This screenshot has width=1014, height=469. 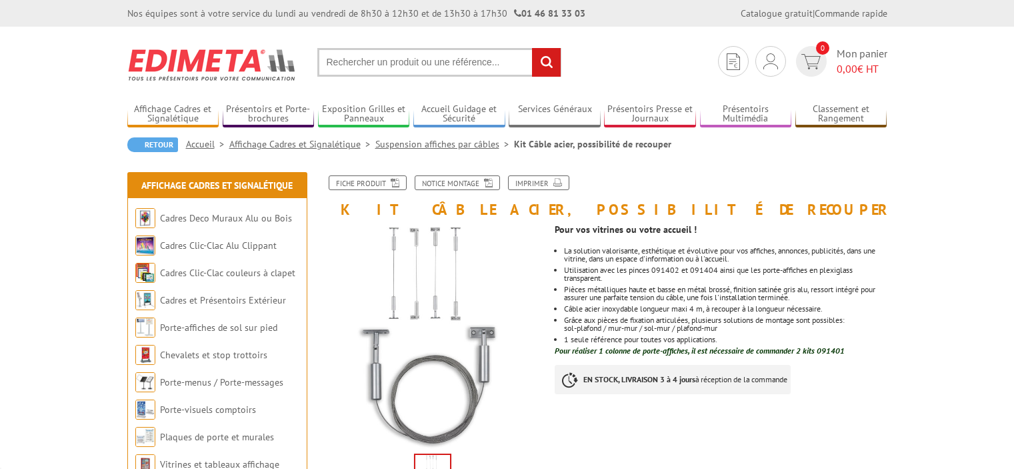 I want to click on a: Exposition Grilles et Panneaux, so click(x=364, y=114).